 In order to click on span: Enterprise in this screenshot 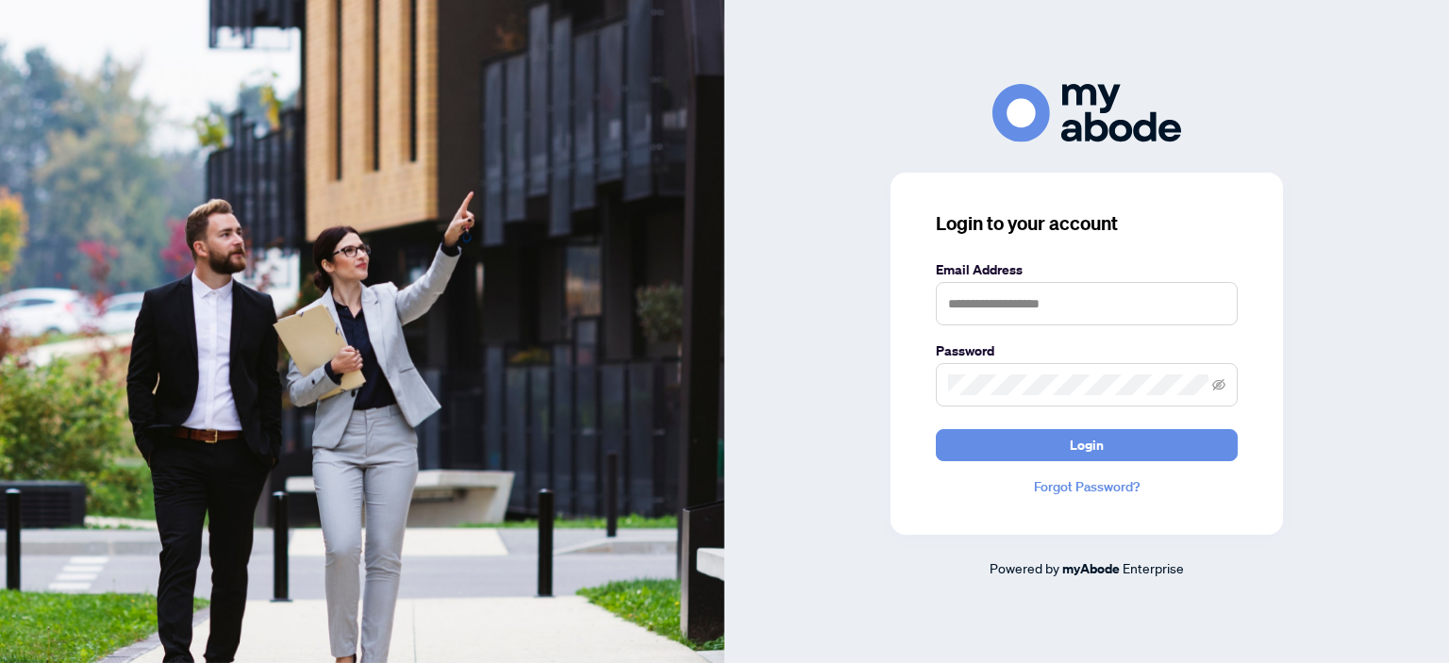, I will do `click(1153, 568)`.